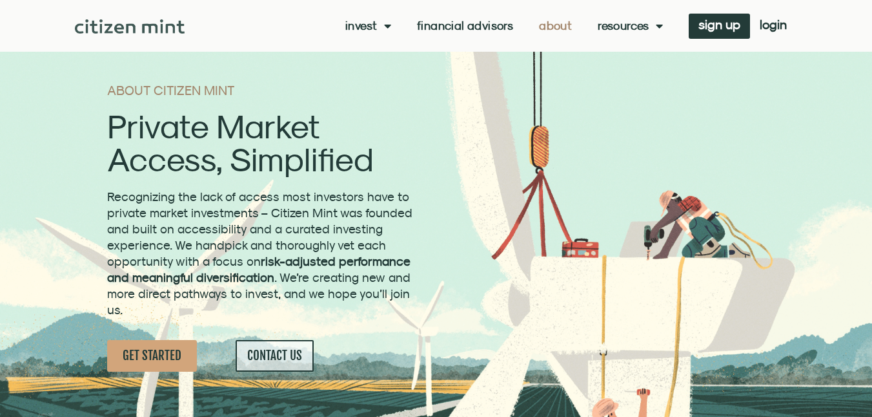 The width and height of the screenshot is (872, 417). I want to click on h2: Private Market Access, Simplified, so click(262, 143).